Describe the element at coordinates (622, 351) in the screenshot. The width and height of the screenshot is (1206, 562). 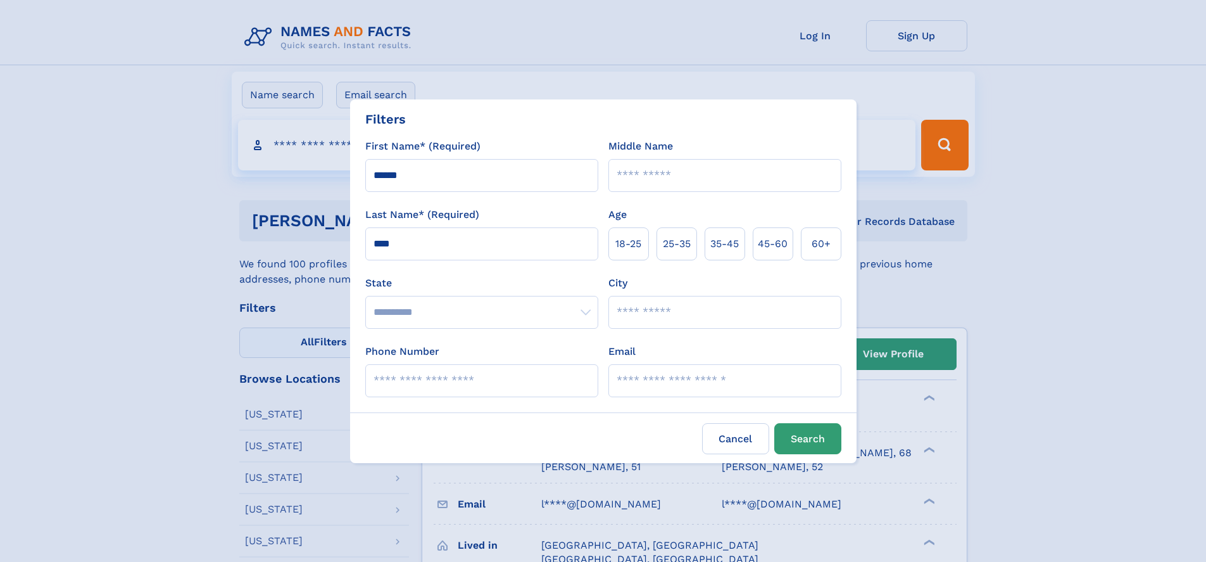
I see `label: Email` at that location.